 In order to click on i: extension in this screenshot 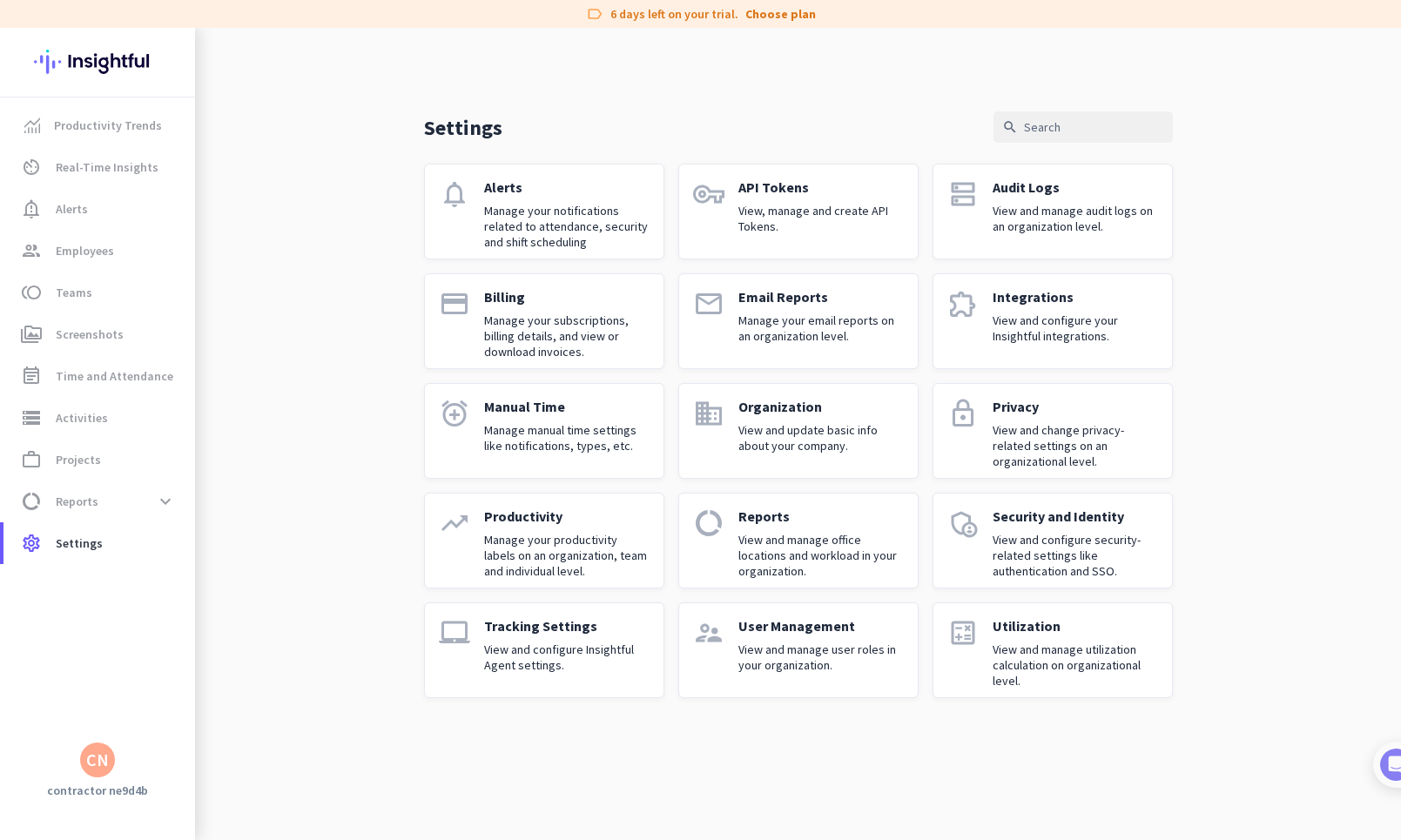, I will do `click(963, 304)`.